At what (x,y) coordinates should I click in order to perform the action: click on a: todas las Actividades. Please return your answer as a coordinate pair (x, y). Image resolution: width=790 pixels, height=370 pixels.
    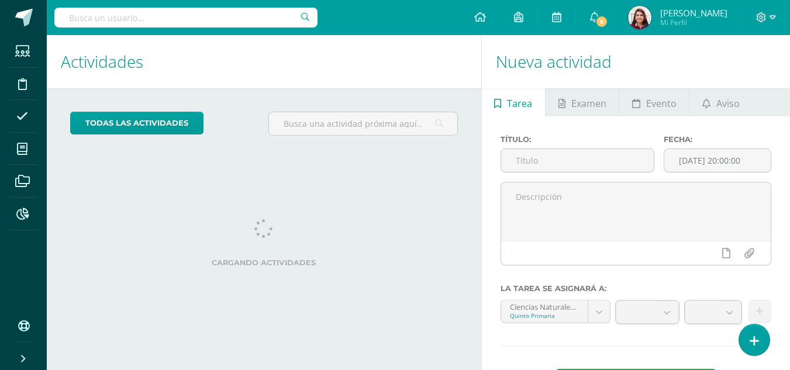
    Looking at the image, I should click on (137, 123).